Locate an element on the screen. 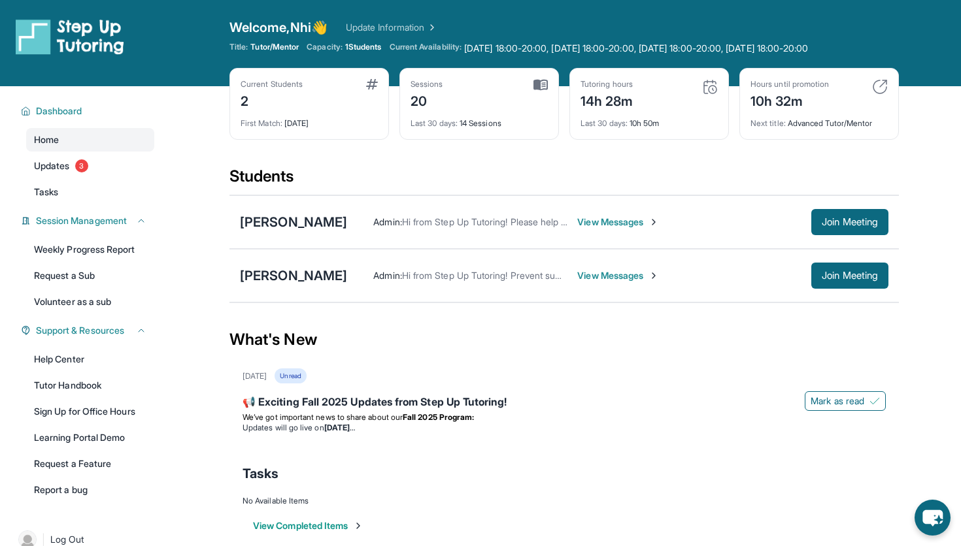 The image size is (961, 546). span: 3 is located at coordinates (82, 166).